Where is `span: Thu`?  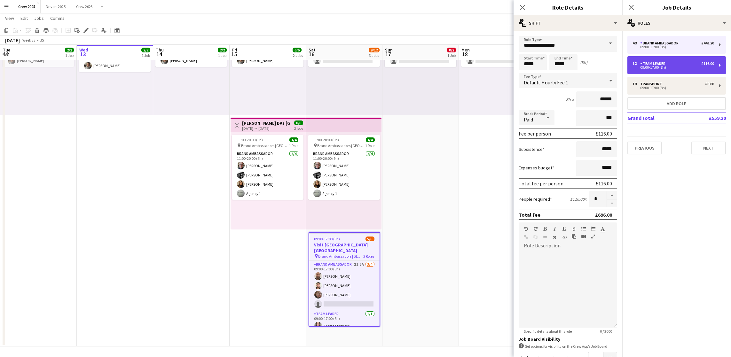 span: Thu is located at coordinates (160, 50).